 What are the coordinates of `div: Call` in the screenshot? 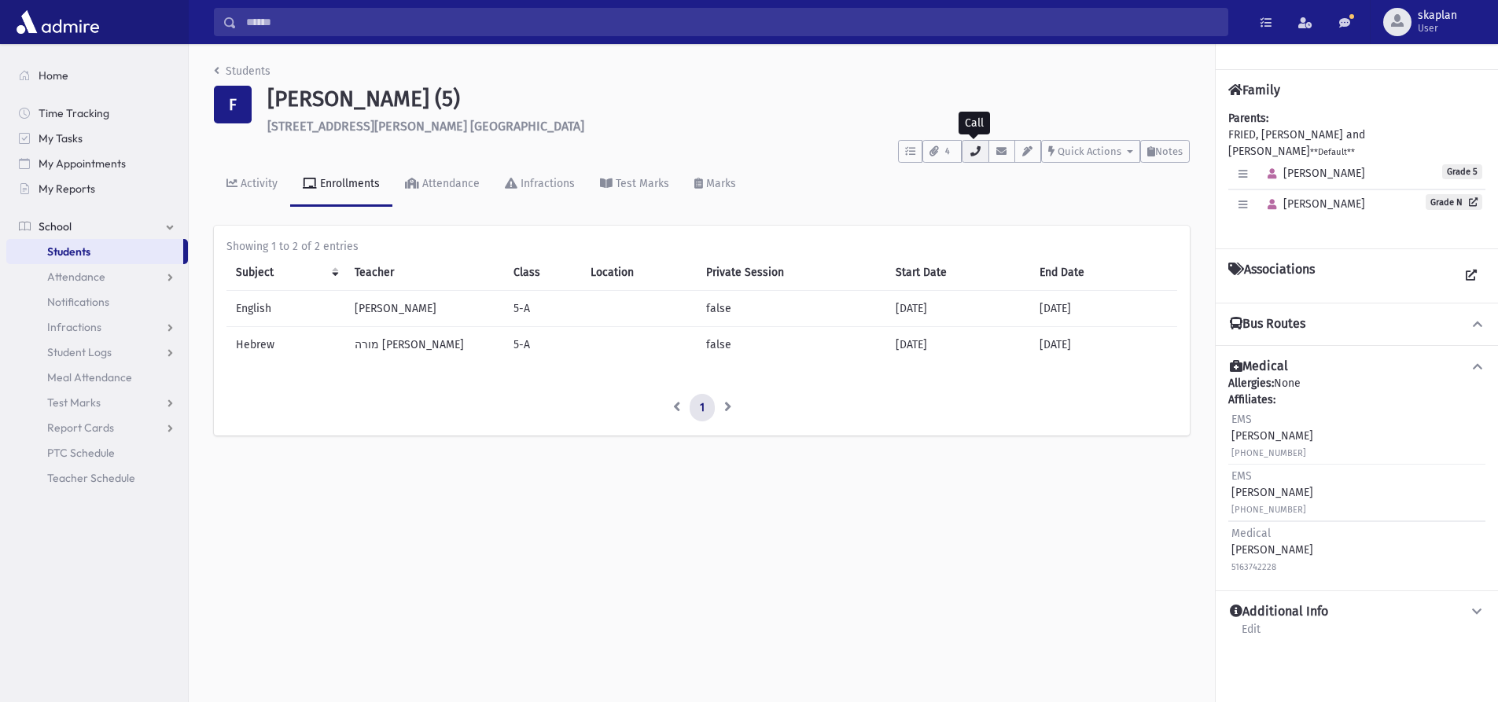 It's located at (975, 123).